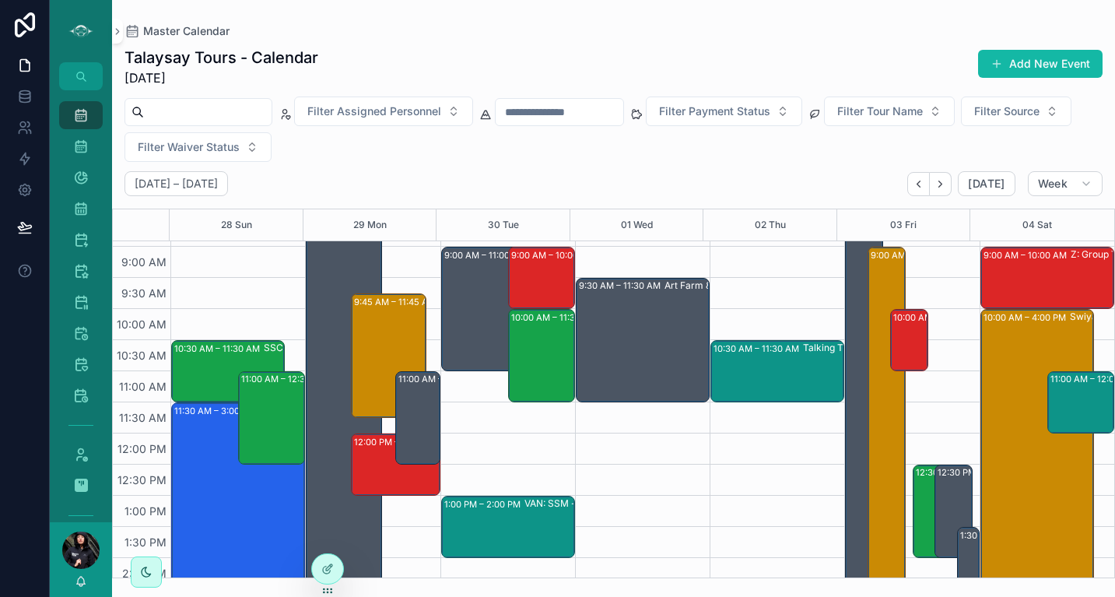 The height and width of the screenshot is (597, 1115). What do you see at coordinates (374, 111) in the screenshot?
I see `span: Filter Assigned Personnel` at bounding box center [374, 111].